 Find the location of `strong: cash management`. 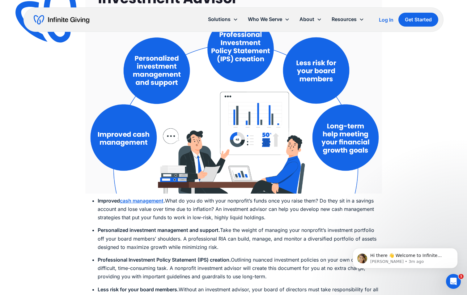

strong: cash management is located at coordinates (141, 200).